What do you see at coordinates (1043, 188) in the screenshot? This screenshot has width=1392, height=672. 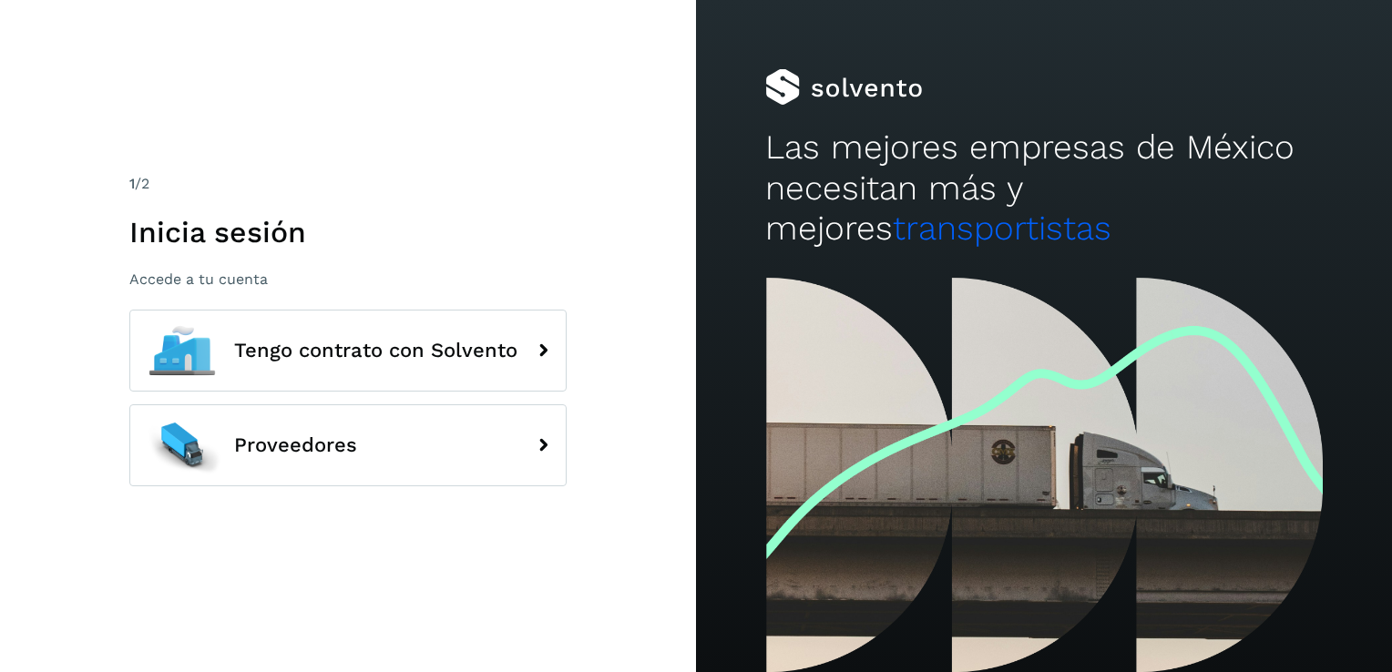 I see `h2: Las mejores empresas de México necesitan más y mejores` at bounding box center [1043, 188].